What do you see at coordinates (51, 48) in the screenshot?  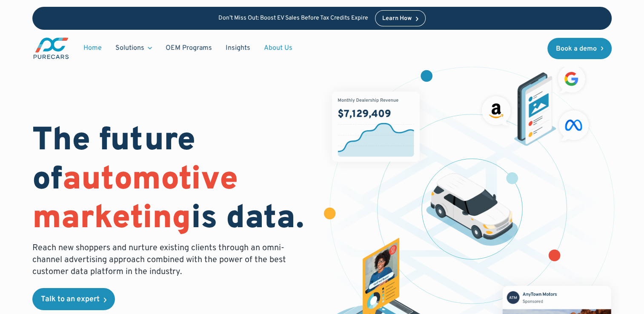 I see `a: main` at bounding box center [51, 48].